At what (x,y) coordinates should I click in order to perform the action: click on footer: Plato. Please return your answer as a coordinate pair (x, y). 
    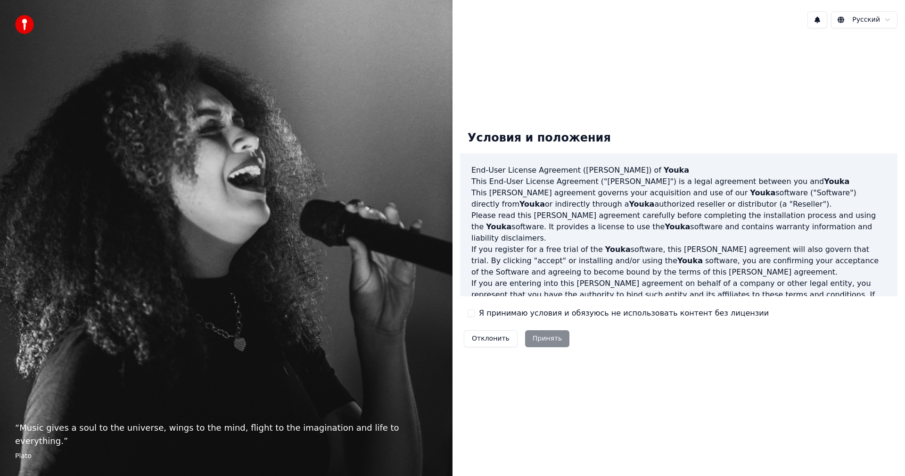
    Looking at the image, I should click on (226, 456).